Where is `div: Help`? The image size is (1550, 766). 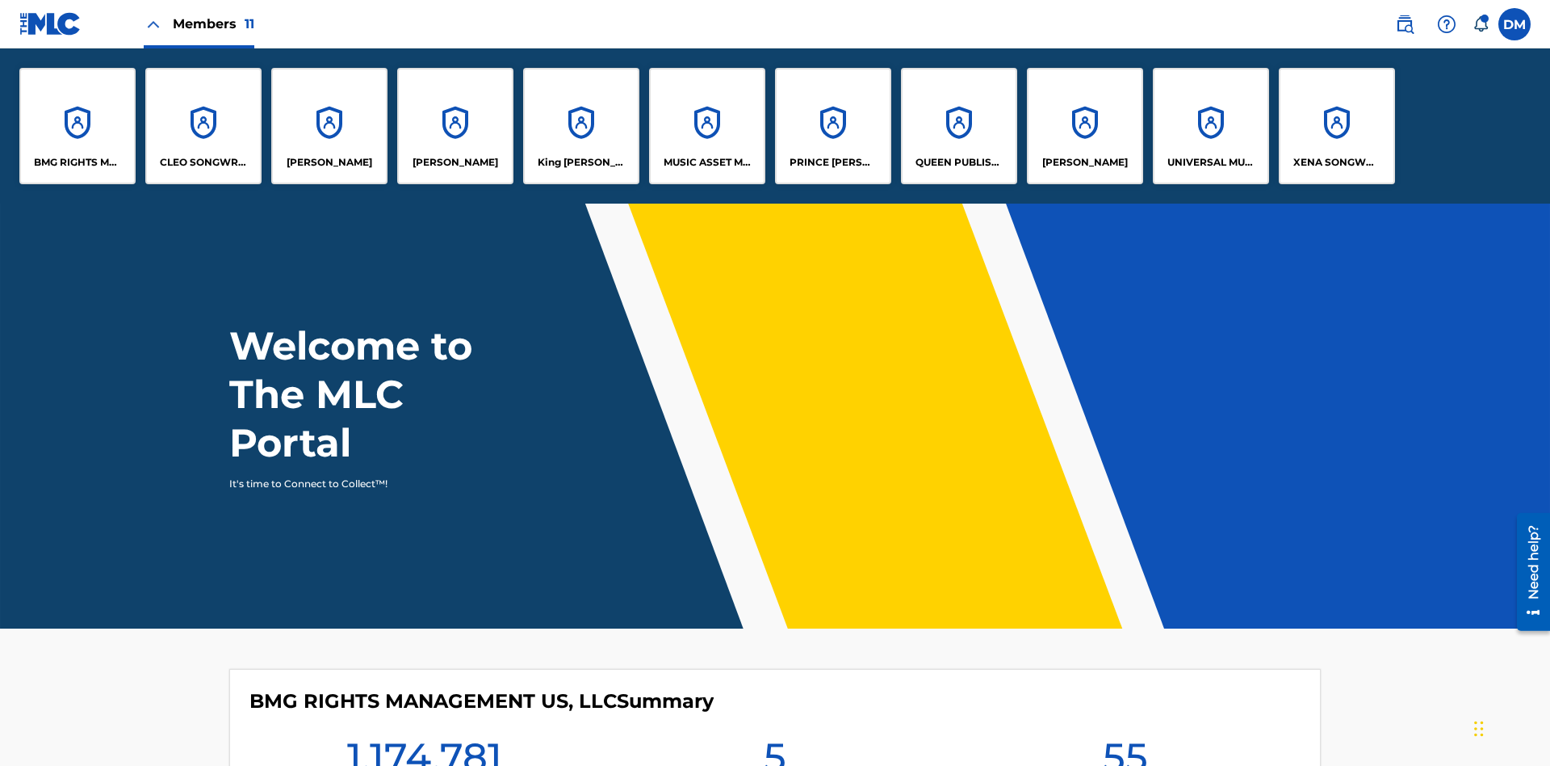 div: Help is located at coordinates (1447, 24).